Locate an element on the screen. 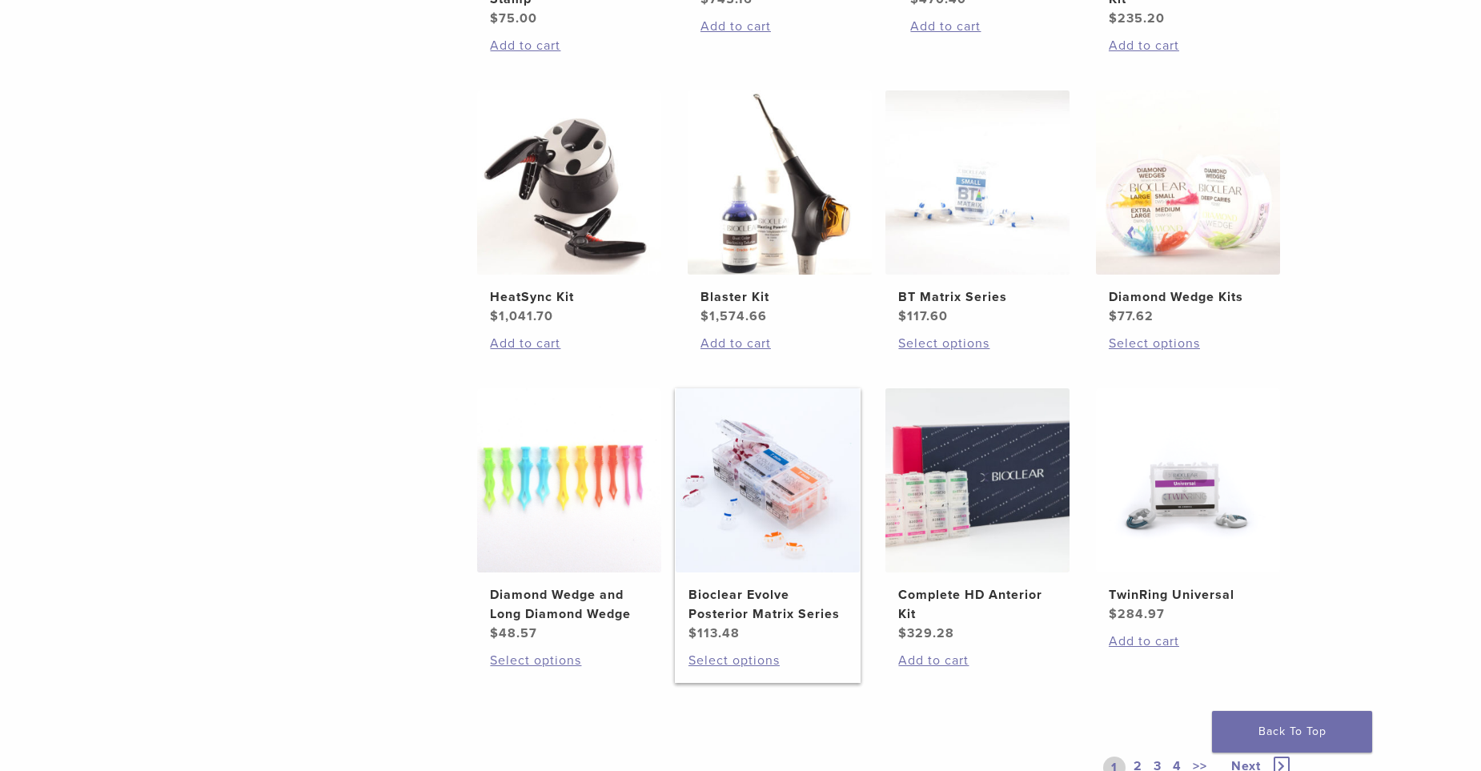 The height and width of the screenshot is (771, 1481). a: Diamond Wedge KitsDiamond Wedge Kits $77.62 is located at coordinates (1188, 208).